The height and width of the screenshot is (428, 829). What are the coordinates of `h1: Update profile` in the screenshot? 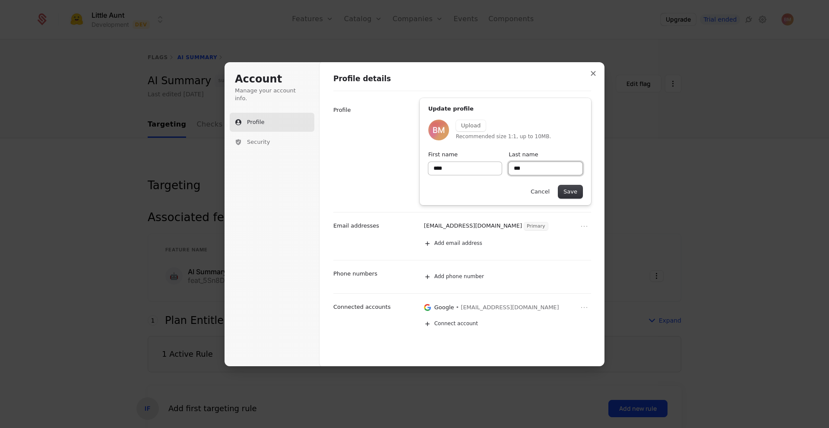 It's located at (505, 109).